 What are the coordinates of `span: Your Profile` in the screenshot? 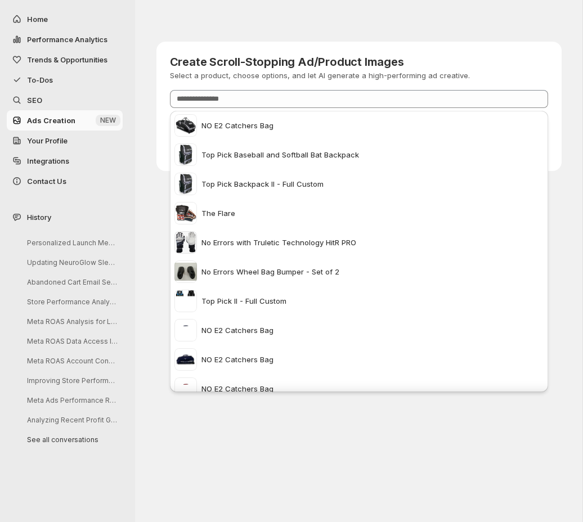 It's located at (47, 141).